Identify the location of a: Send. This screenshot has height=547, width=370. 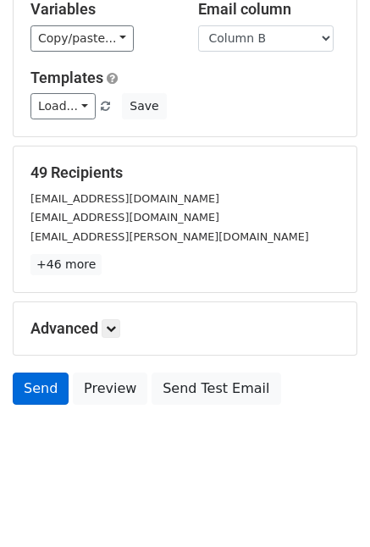
(41, 388).